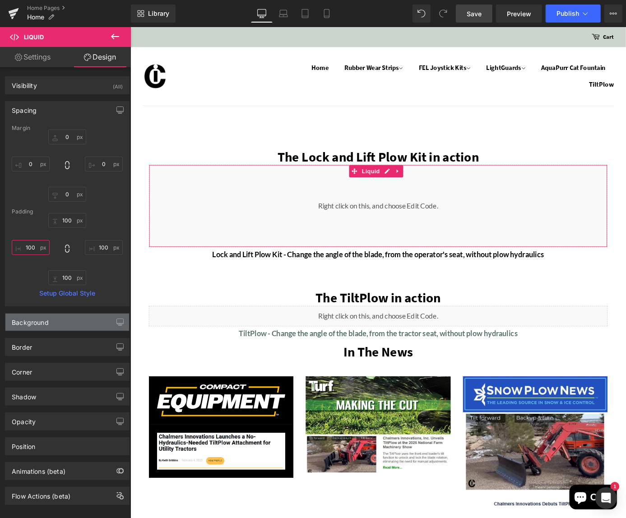 The image size is (626, 518). What do you see at coordinates (36, 17) in the screenshot?
I see `span: Home` at bounding box center [36, 17].